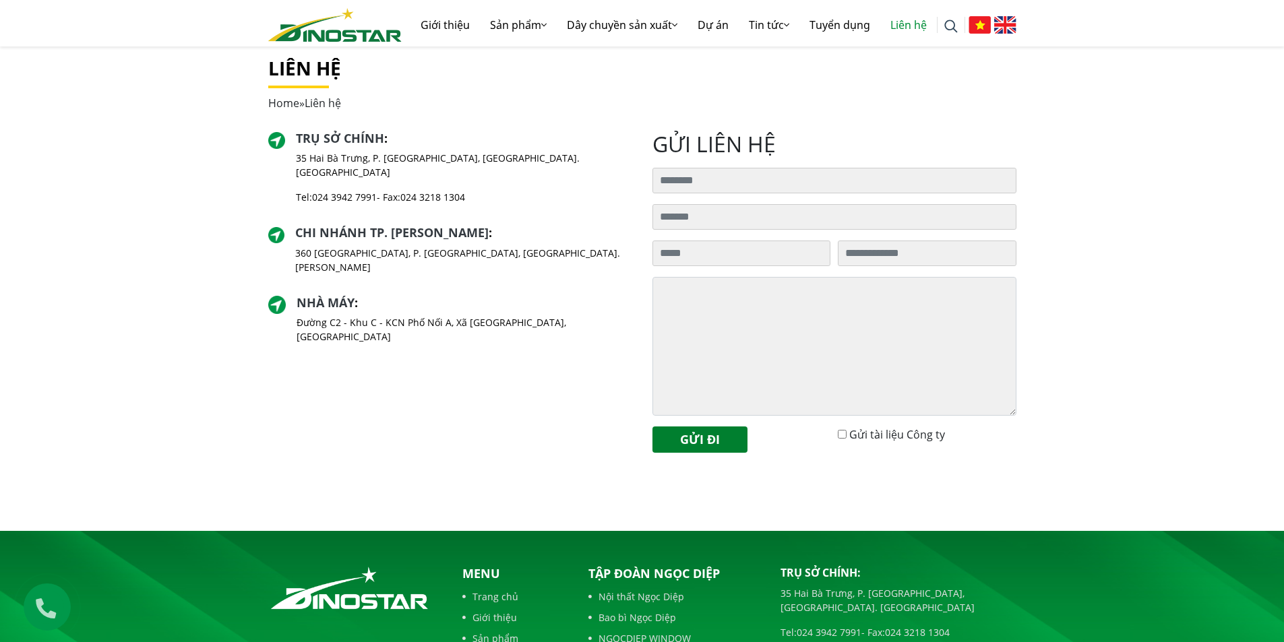 The width and height of the screenshot is (1284, 642). What do you see at coordinates (899, 573) in the screenshot?
I see `p: Trụ sở chính:` at bounding box center [899, 573].